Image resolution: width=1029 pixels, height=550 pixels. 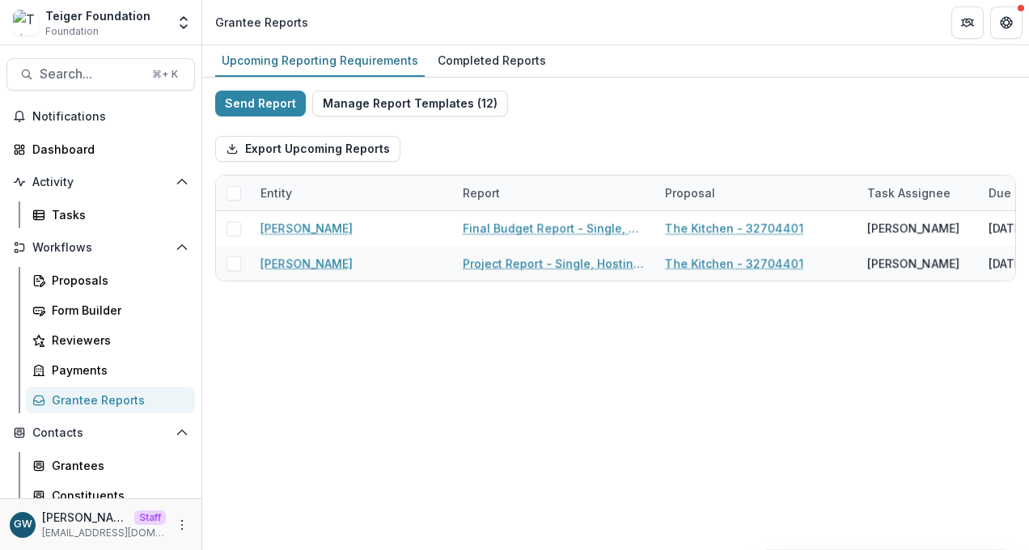 I want to click on a: Upcoming Reporting Requirements, so click(x=320, y=61).